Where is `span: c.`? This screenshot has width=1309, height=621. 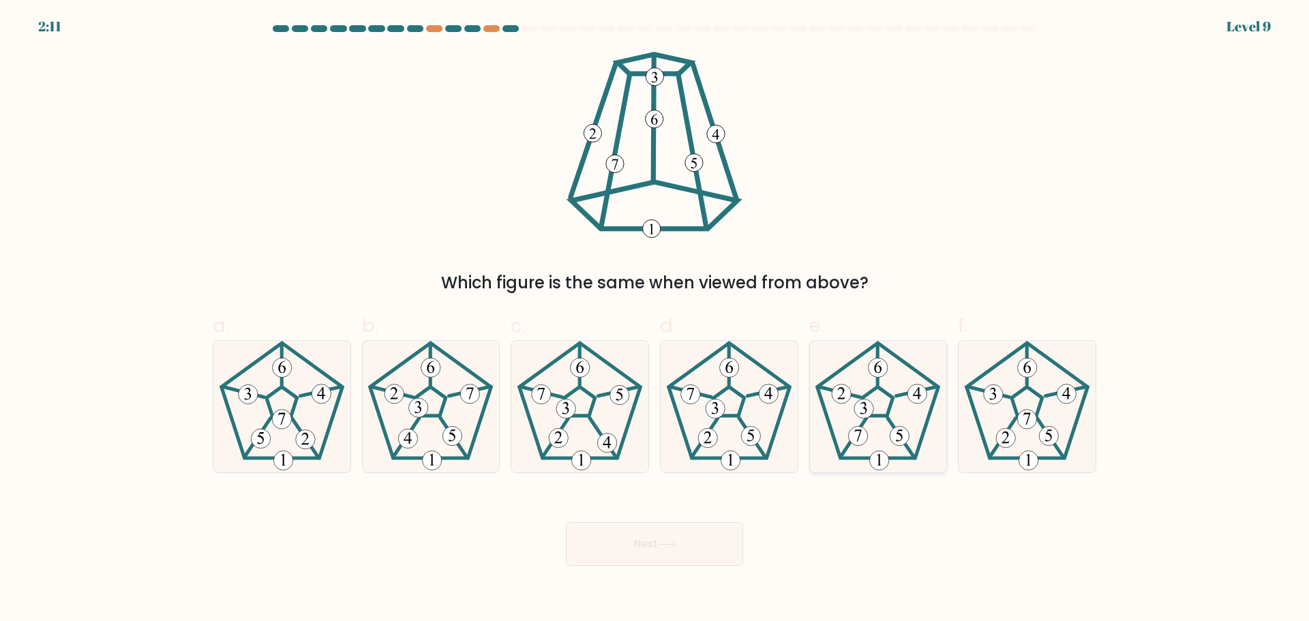 span: c. is located at coordinates (518, 325).